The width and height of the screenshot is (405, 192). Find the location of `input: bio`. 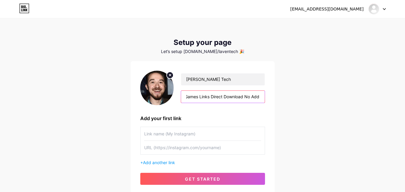

input: bio is located at coordinates (223, 97).